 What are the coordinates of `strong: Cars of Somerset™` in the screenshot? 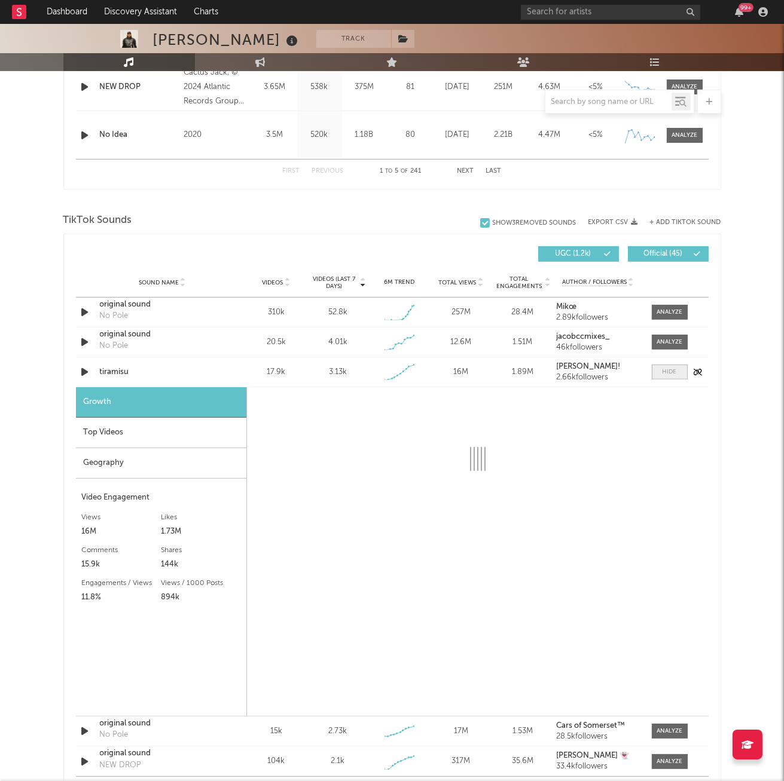 It's located at (590, 726).